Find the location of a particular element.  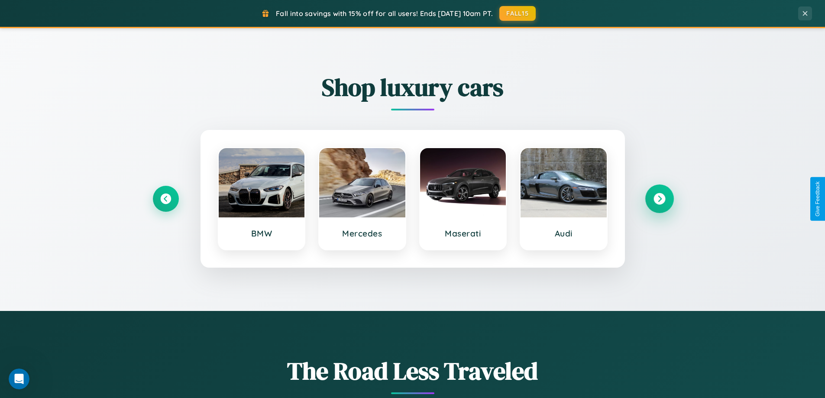

button: FALL15 is located at coordinates (518, 13).